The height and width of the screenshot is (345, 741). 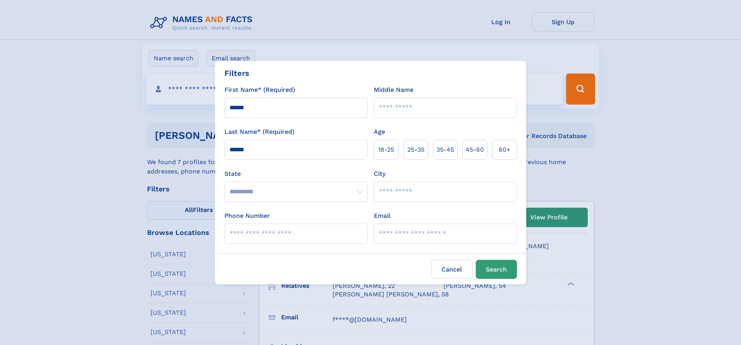 What do you see at coordinates (504, 150) in the screenshot?
I see `span: 60+` at bounding box center [504, 150].